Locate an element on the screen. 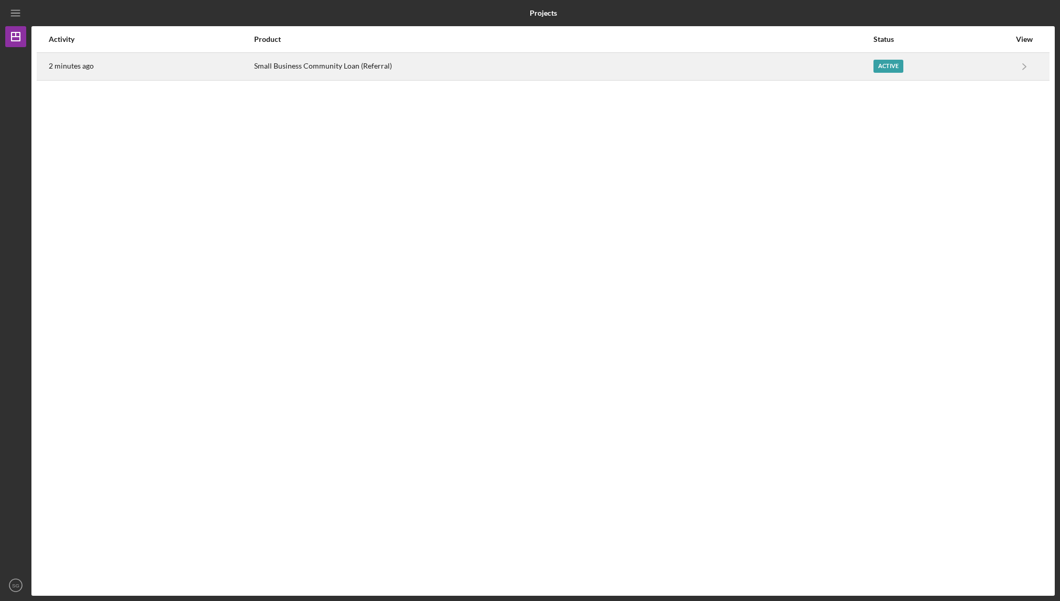  text: SG is located at coordinates (16, 586).